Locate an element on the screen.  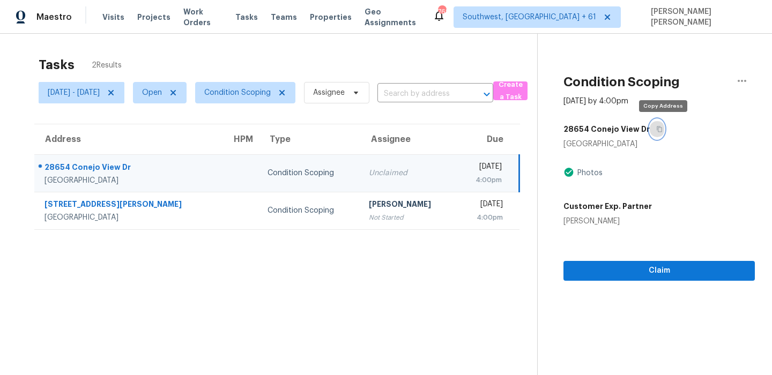
span: Claim is located at coordinates (659, 271).